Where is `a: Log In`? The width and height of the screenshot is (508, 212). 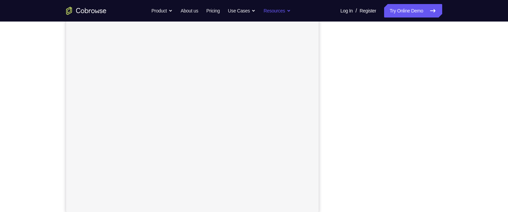 a: Log In is located at coordinates (347, 11).